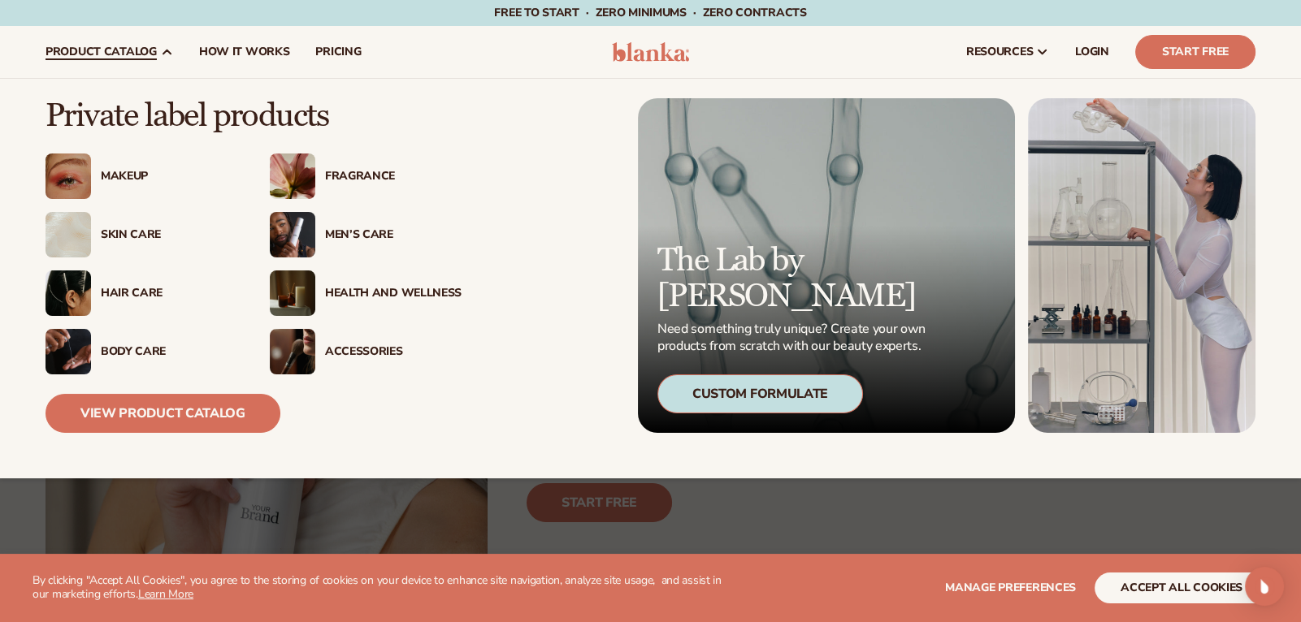  What do you see at coordinates (245, 52) in the screenshot?
I see `span: How It Works` at bounding box center [245, 52].